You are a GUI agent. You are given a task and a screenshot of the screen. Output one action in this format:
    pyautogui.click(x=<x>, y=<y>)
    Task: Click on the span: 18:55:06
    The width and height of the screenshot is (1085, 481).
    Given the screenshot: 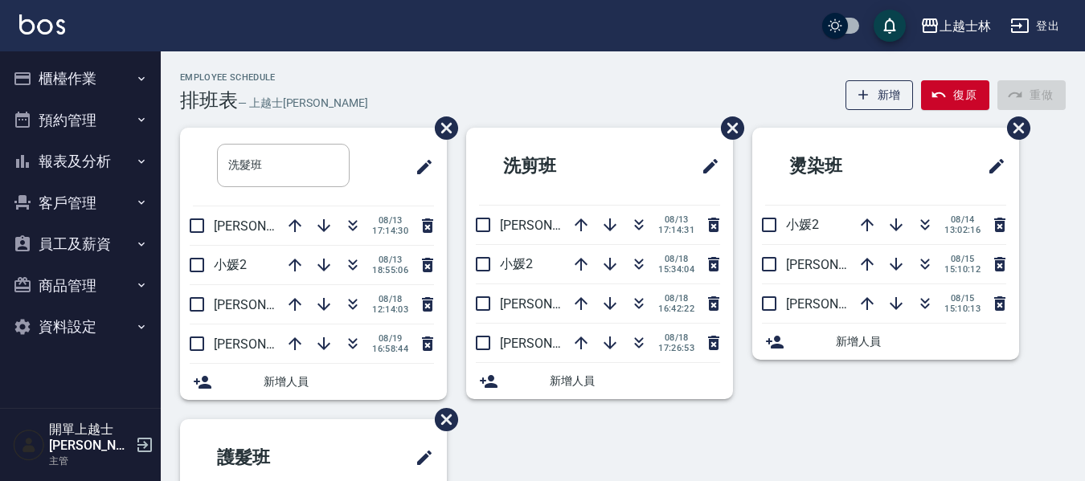 What is the action you would take?
    pyautogui.click(x=390, y=270)
    